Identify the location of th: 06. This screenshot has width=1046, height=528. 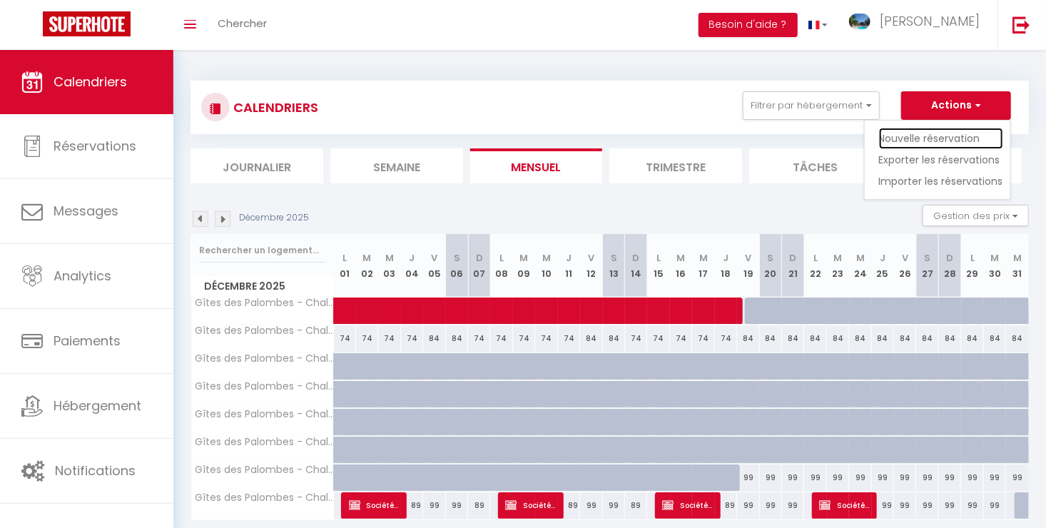
(457, 266).